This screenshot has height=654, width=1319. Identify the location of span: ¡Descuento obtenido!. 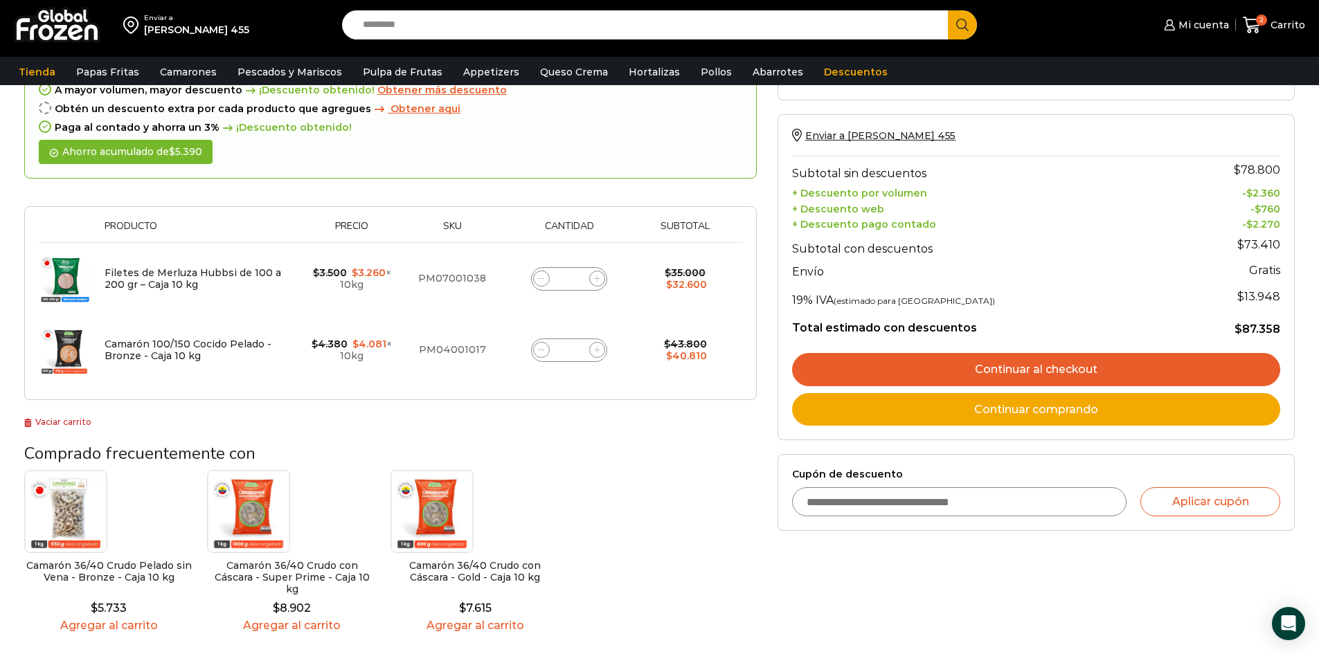
(308, 90).